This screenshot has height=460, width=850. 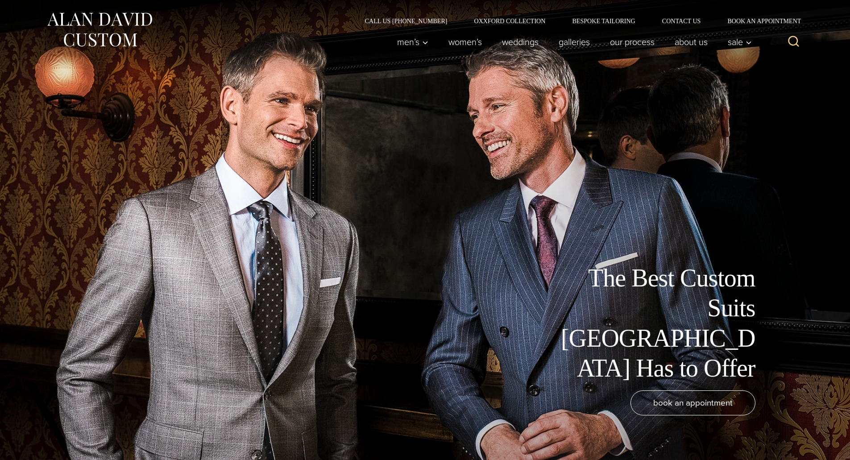 What do you see at coordinates (603, 21) in the screenshot?
I see `a: Bespoke Tailoring` at bounding box center [603, 21].